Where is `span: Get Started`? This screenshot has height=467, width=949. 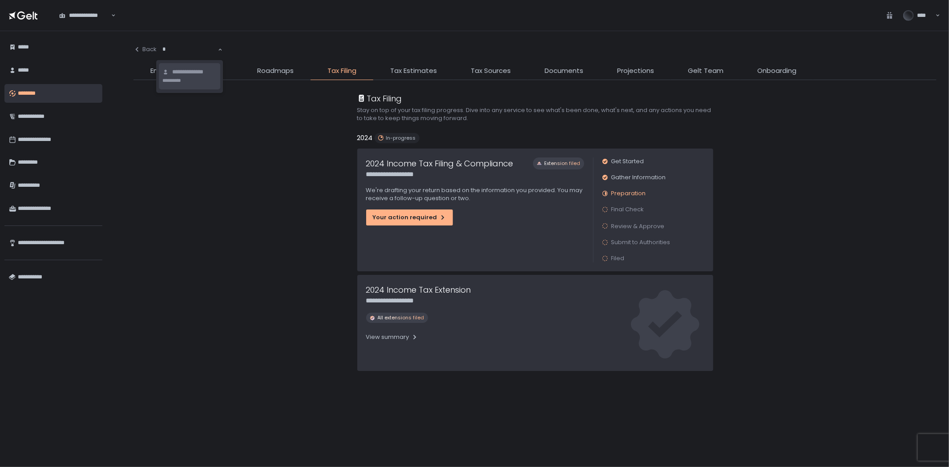 span: Get Started is located at coordinates (628, 161).